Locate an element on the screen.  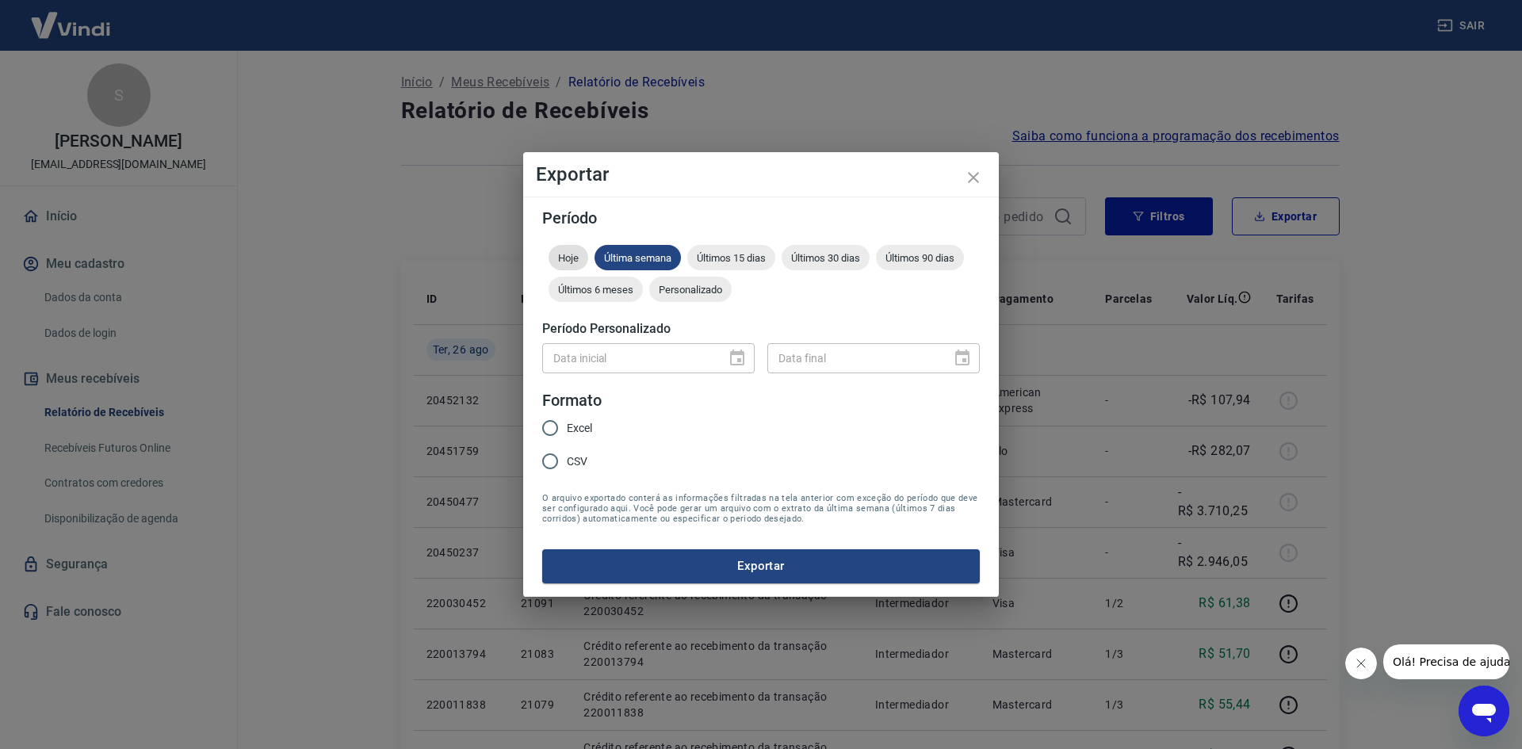
span: Hoje is located at coordinates (568, 258).